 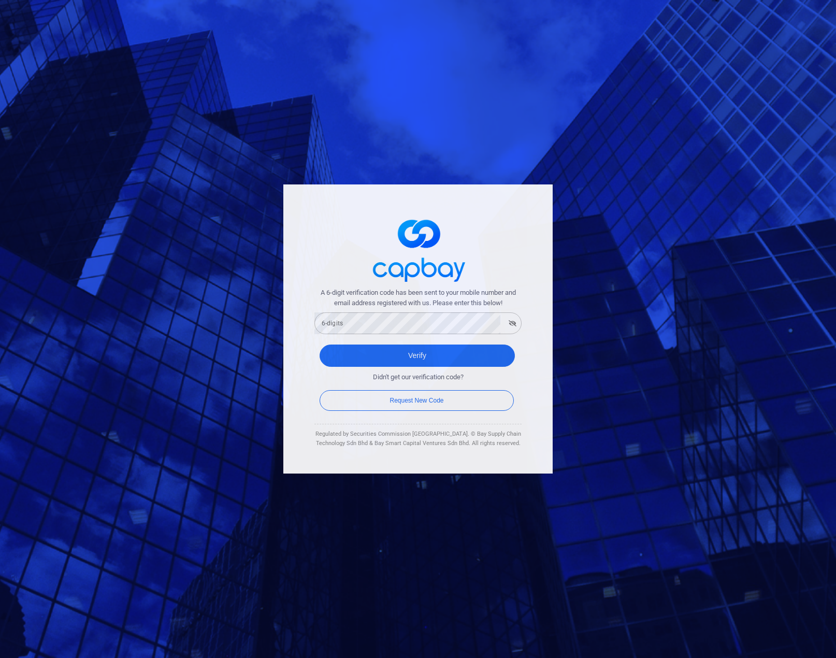 What do you see at coordinates (418, 249) in the screenshot?
I see `img: logo` at bounding box center [418, 249].